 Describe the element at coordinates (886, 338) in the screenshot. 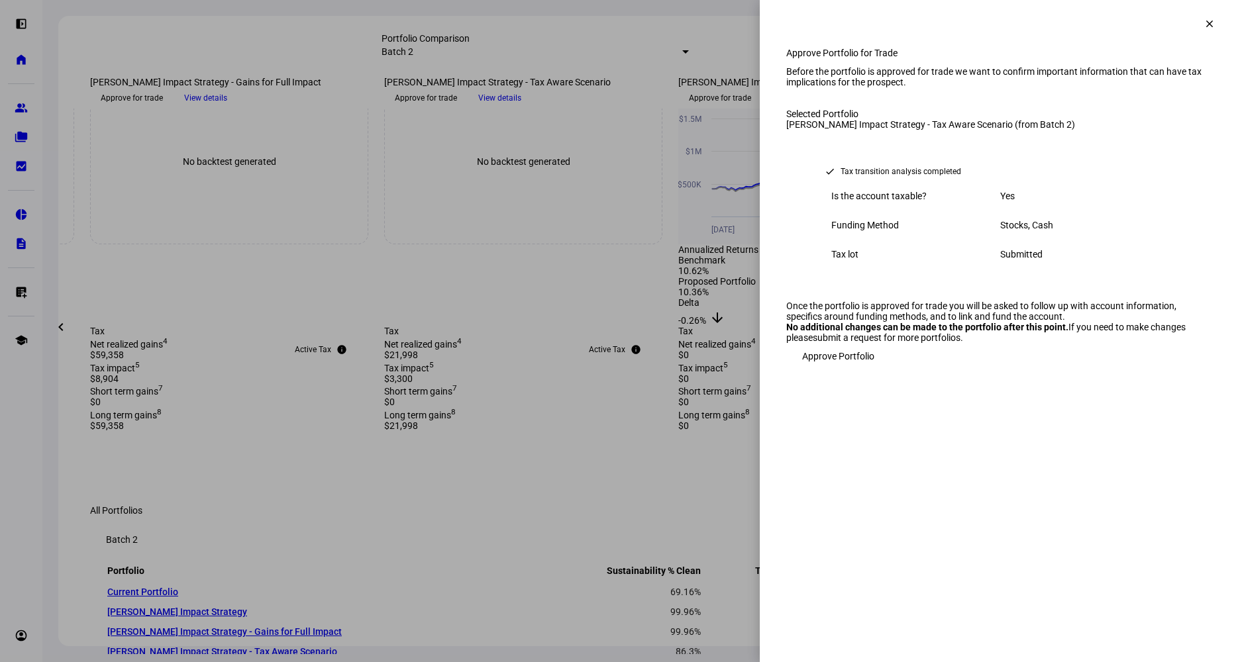

I see `a: submit a request for more portfolios` at that location.